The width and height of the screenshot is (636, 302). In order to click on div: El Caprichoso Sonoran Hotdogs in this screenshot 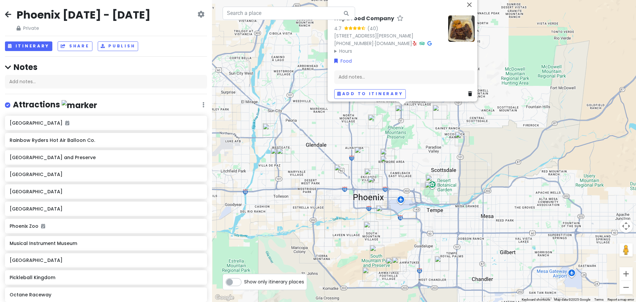, I will do `click(341, 171)`.